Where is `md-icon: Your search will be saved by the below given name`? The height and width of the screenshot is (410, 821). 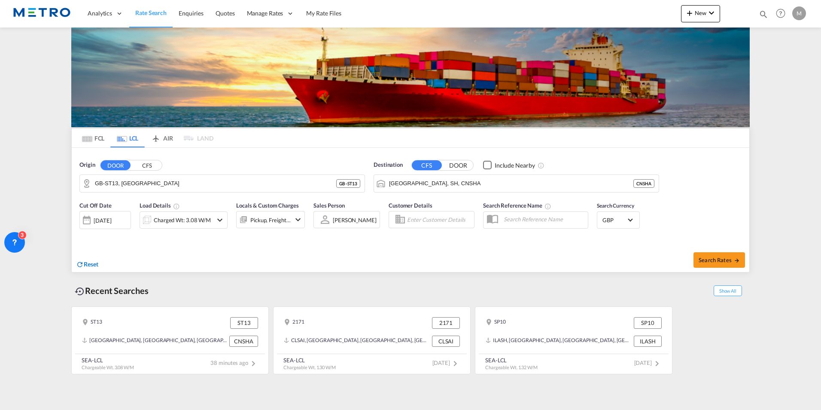
md-icon: Your search will be saved by the below given name is located at coordinates (548, 206).